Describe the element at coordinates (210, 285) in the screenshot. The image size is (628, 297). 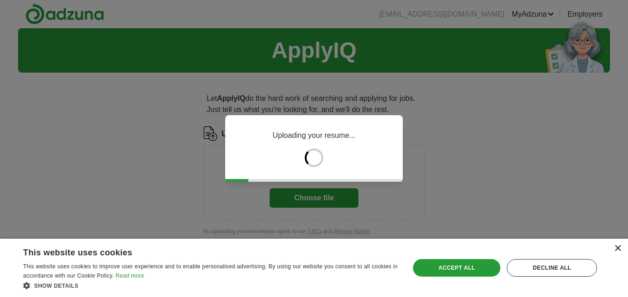
I see `div: Show details` at that location.